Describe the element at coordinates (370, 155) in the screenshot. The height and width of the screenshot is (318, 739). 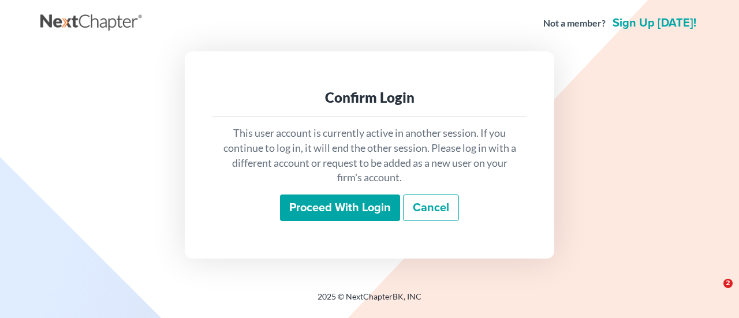
I see `p: This user account is currently active in another session. If you continue to log in, it will end ...` at that location.